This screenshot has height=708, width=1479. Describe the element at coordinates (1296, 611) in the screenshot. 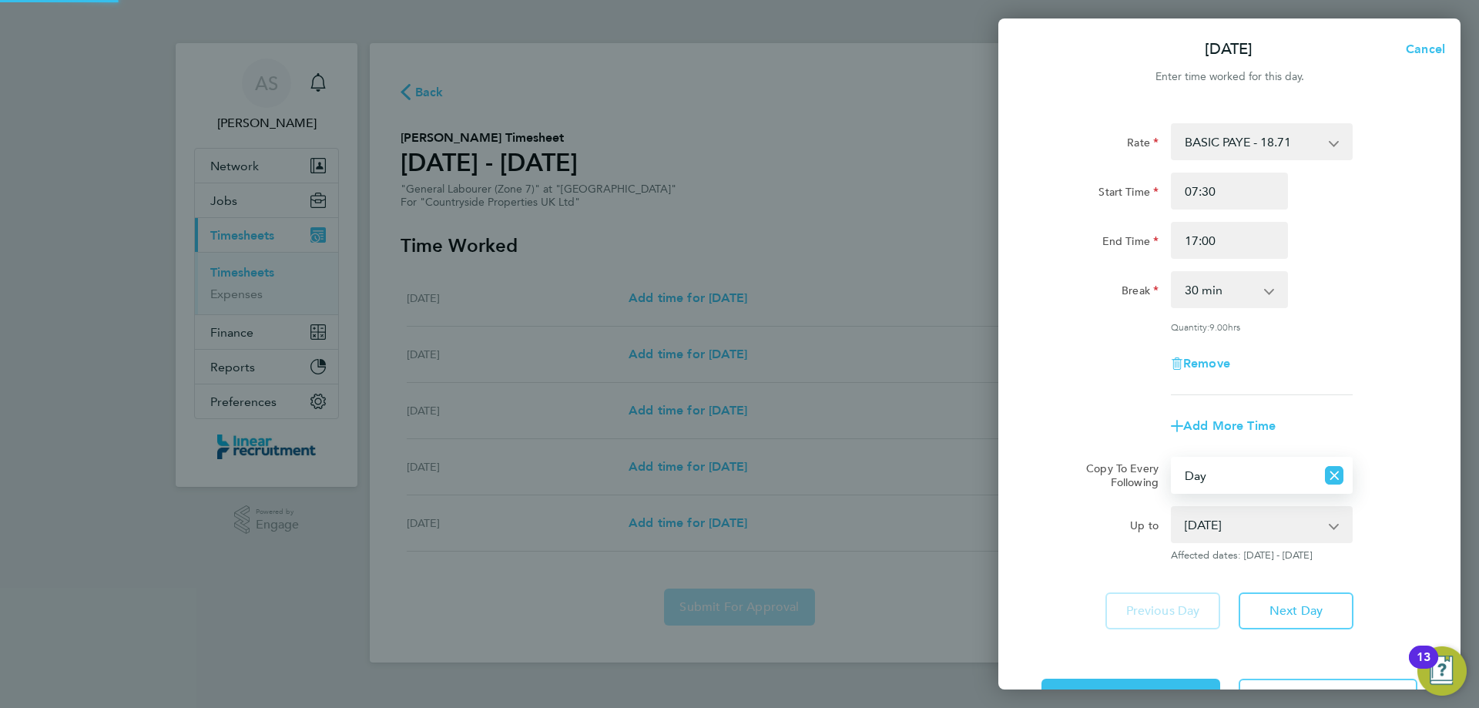

I see `span: Next Day` at that location.